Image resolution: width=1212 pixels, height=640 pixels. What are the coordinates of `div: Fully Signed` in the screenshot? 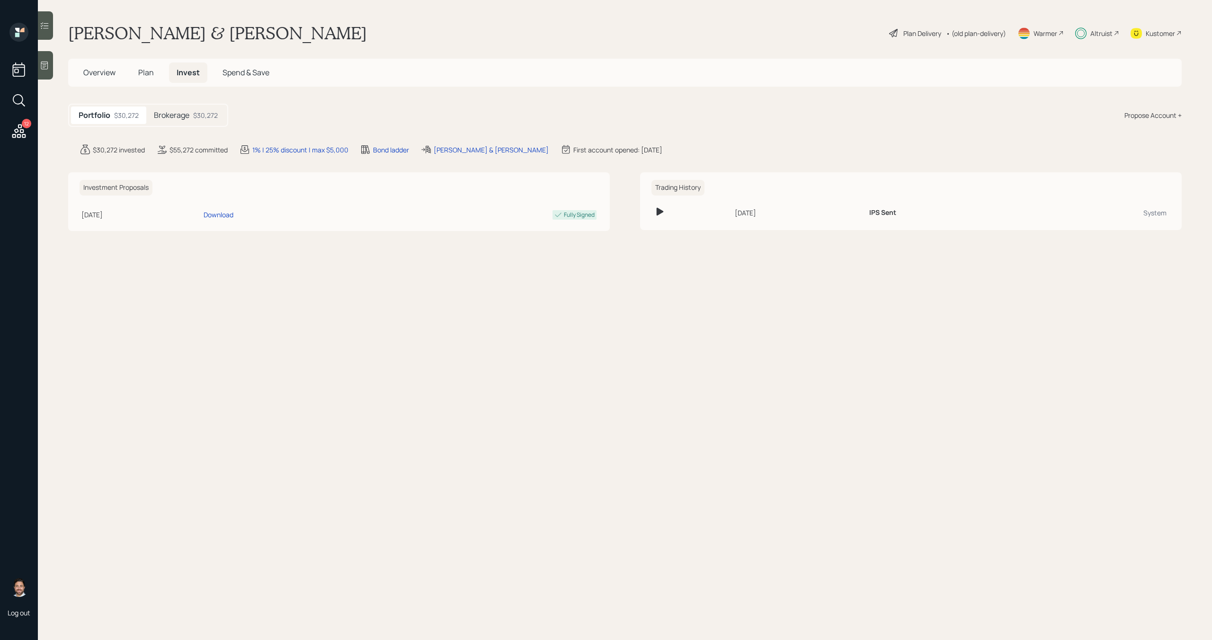 It's located at (579, 215).